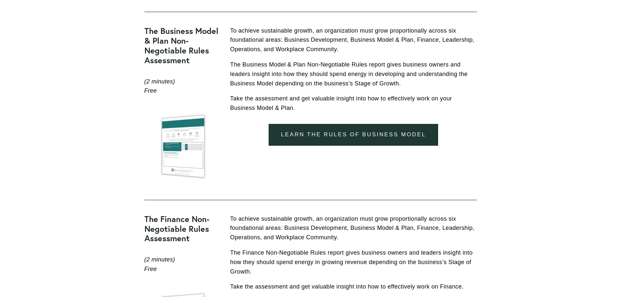  Describe the element at coordinates (353, 135) in the screenshot. I see `a: Learn the rules of business model` at that location.